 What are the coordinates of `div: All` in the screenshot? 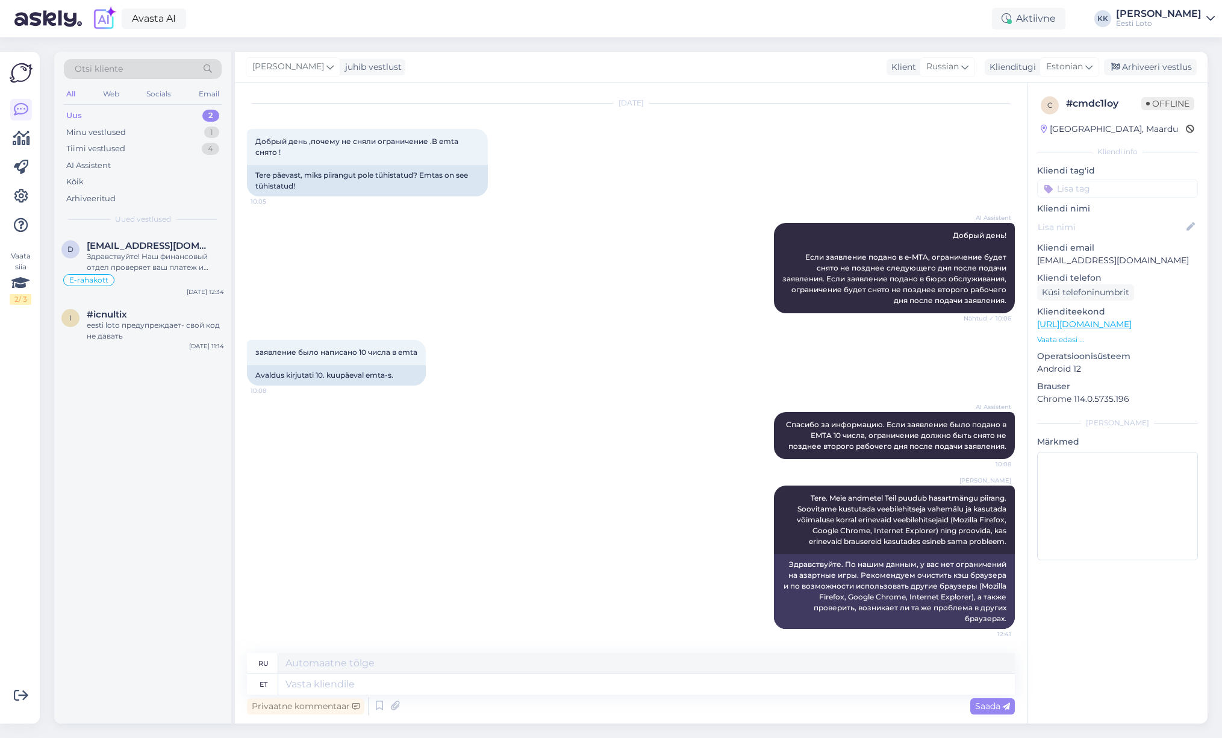 It's located at (70, 94).